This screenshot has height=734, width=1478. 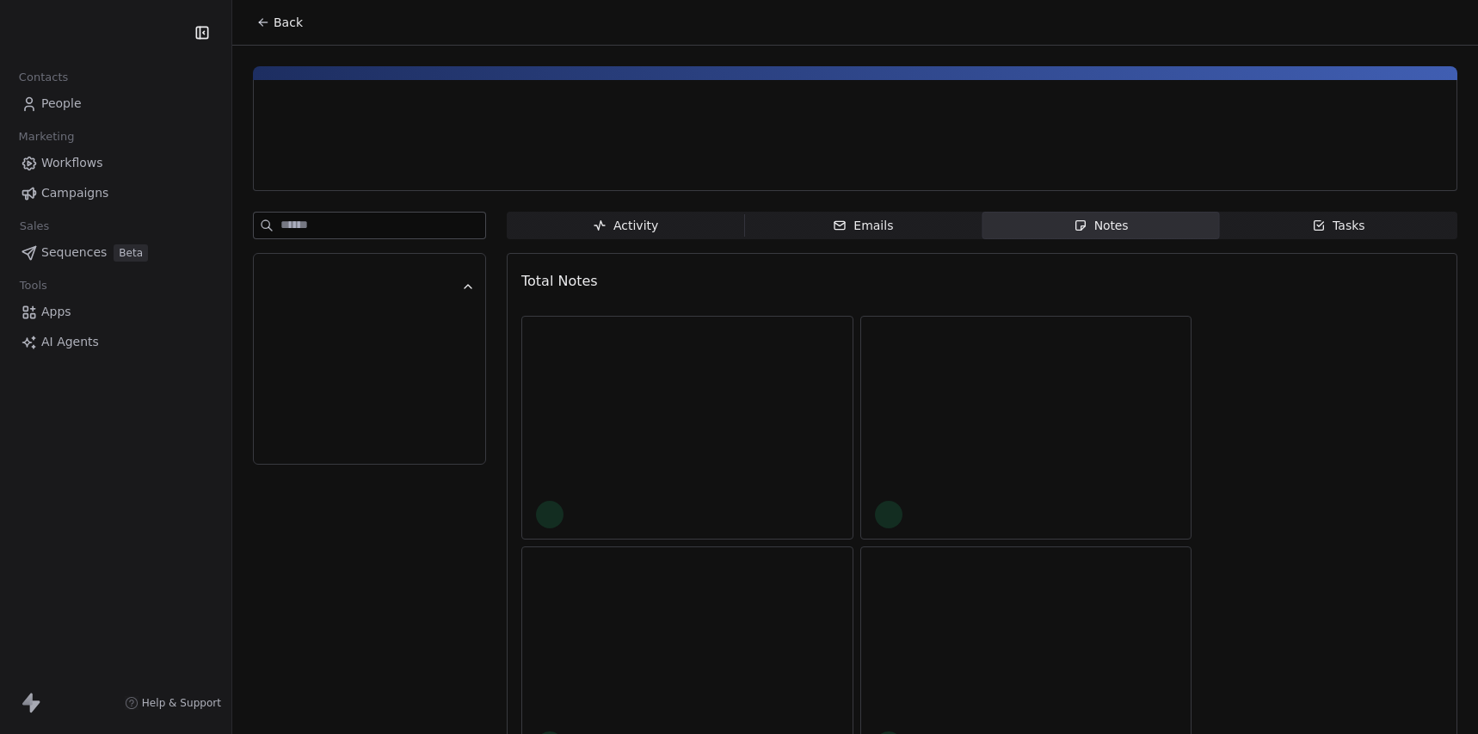 I want to click on a: Workflows, so click(x=115, y=163).